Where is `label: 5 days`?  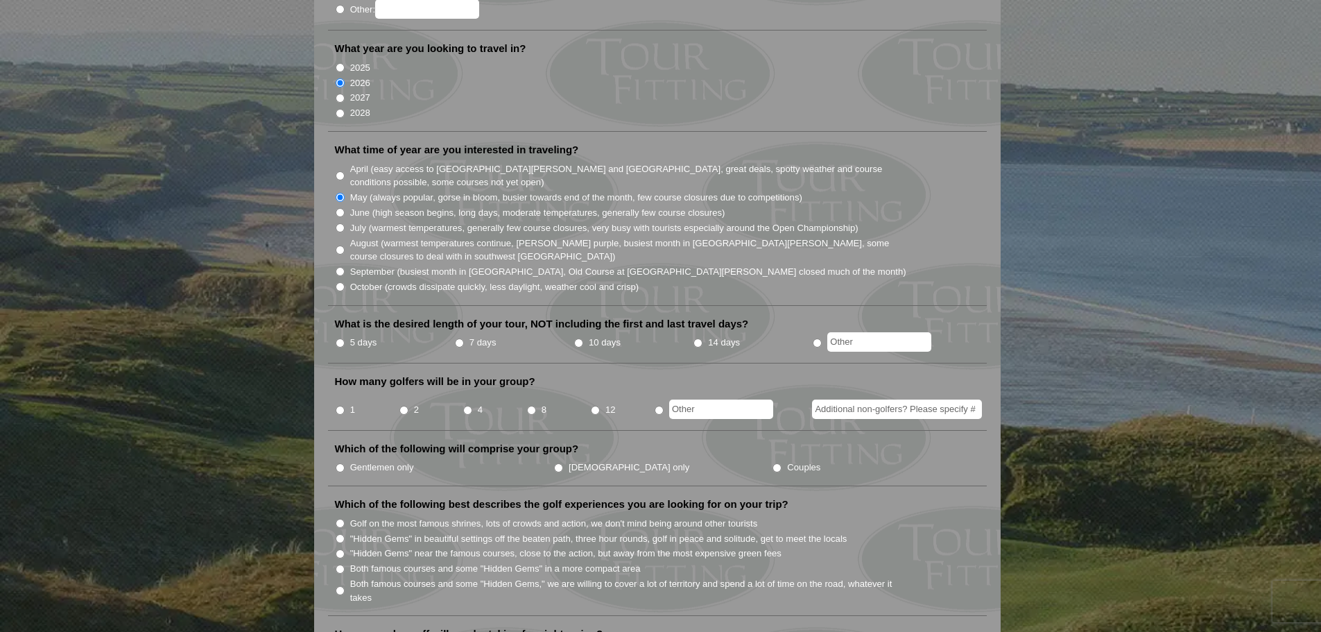 label: 5 days is located at coordinates (363, 342).